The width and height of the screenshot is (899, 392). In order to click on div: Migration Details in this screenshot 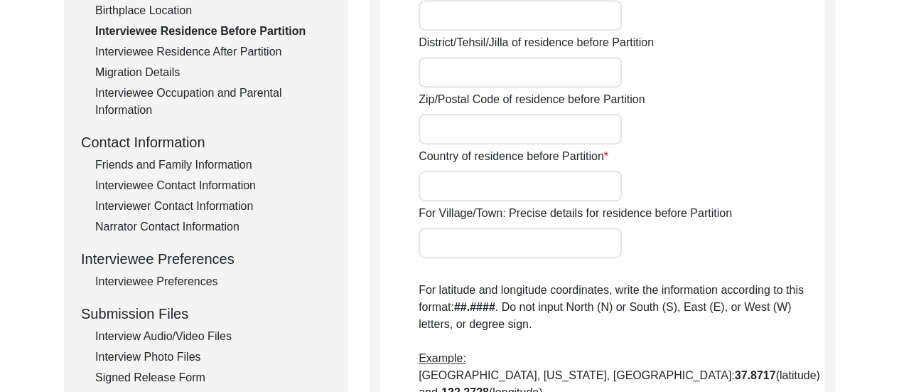, I will do `click(213, 73)`.